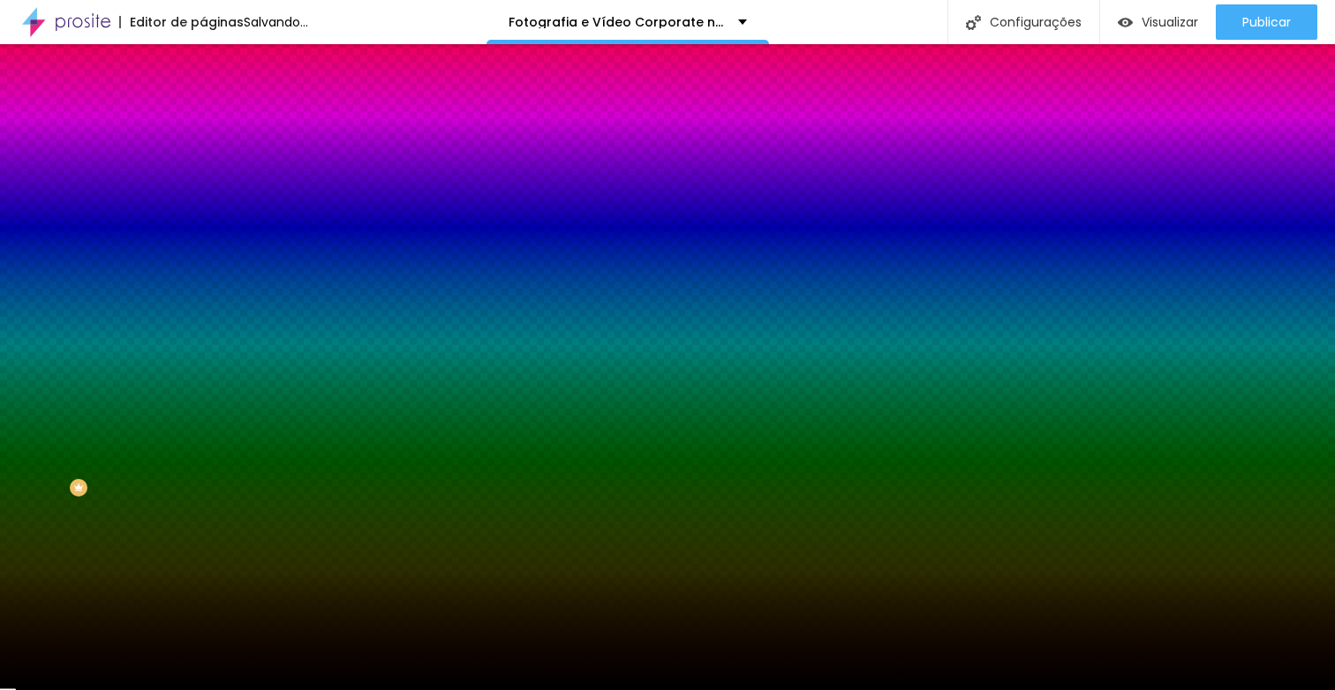  I want to click on span: Publicar, so click(1266, 22).